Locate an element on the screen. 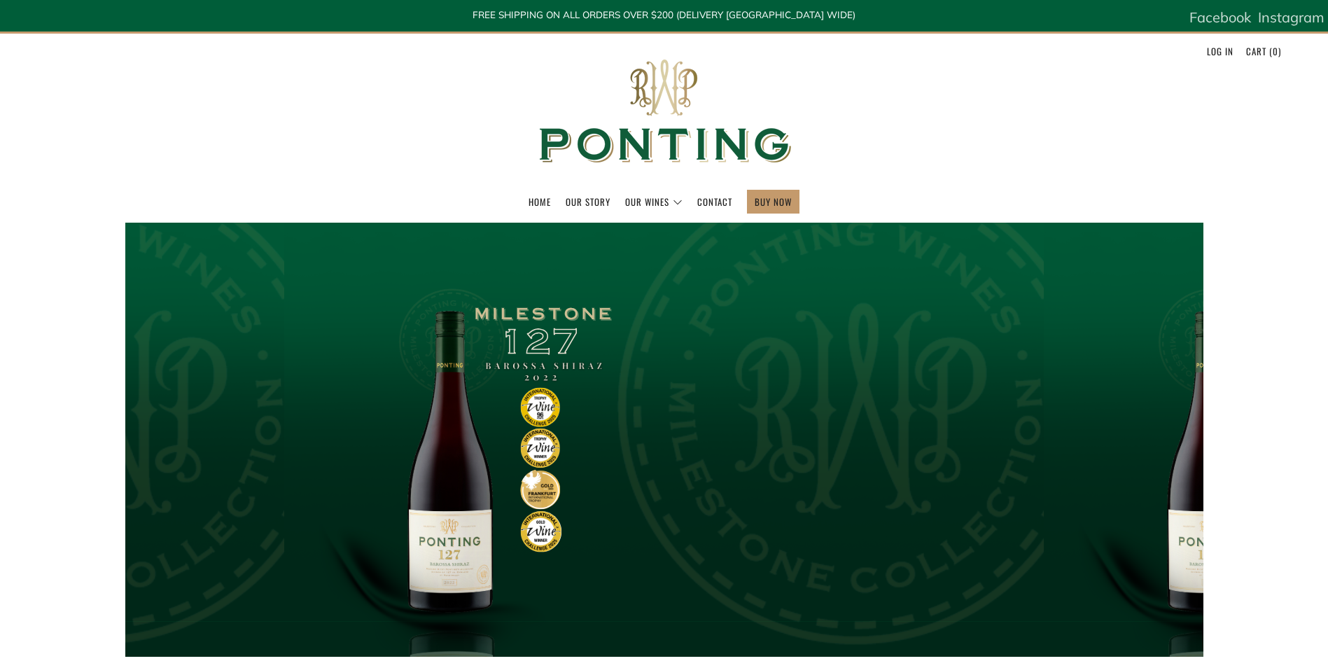 The image size is (1328, 668). a: BUY NOW is located at coordinates (773, 202).